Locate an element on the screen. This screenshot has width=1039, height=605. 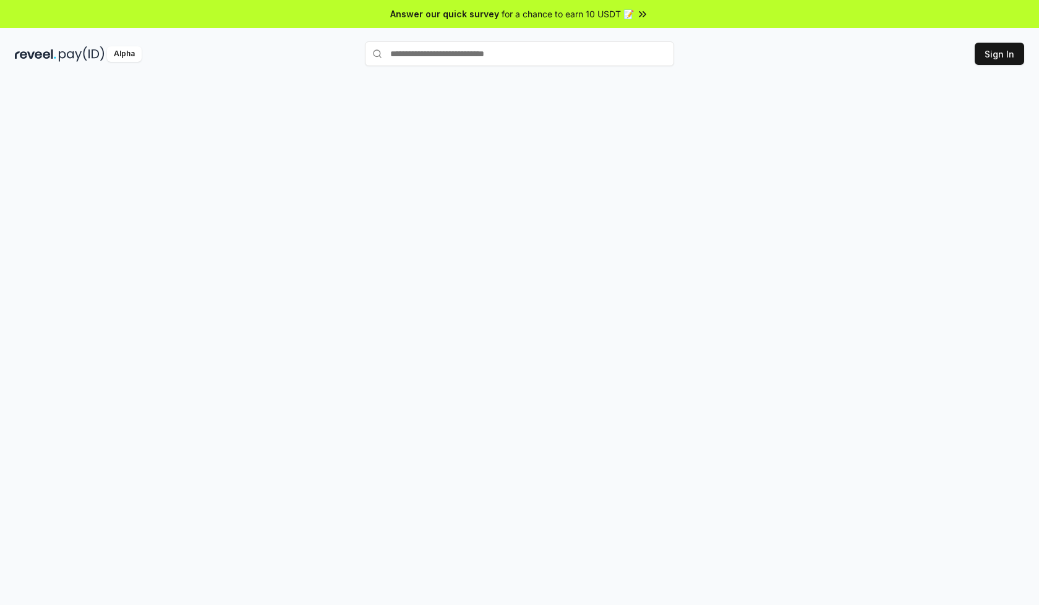
div: Alpha is located at coordinates (124, 54).